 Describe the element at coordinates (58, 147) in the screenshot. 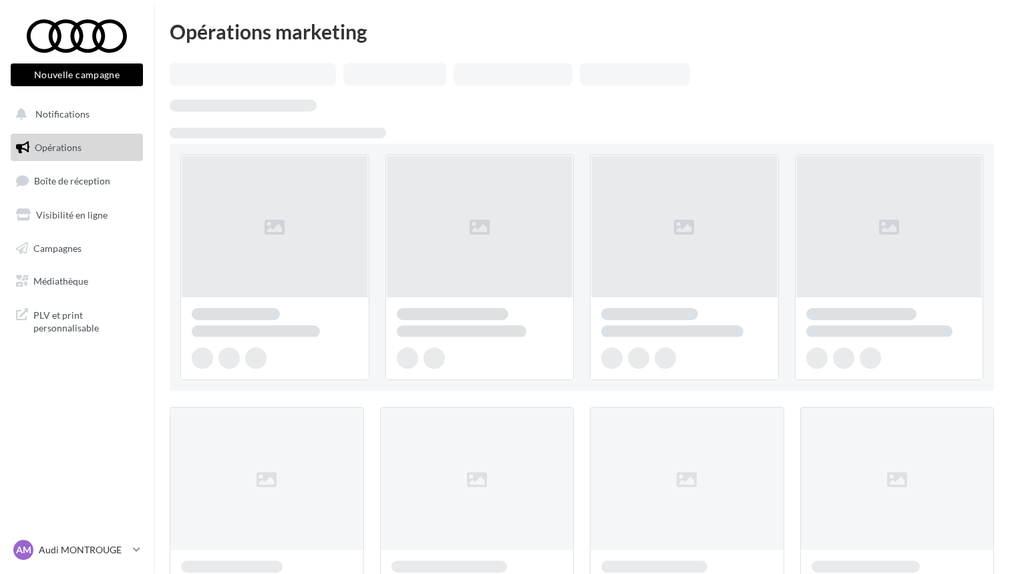

I see `span: Opérations` at that location.